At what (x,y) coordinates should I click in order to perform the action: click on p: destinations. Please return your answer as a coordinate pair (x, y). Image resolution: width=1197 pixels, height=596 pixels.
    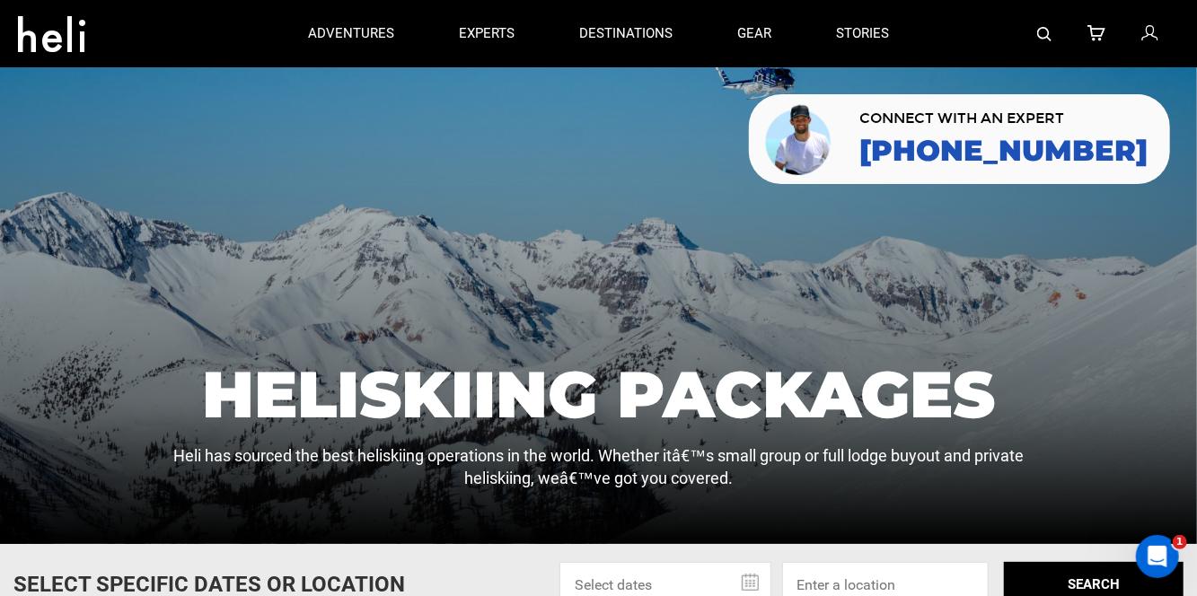
    Looking at the image, I should click on (626, 33).